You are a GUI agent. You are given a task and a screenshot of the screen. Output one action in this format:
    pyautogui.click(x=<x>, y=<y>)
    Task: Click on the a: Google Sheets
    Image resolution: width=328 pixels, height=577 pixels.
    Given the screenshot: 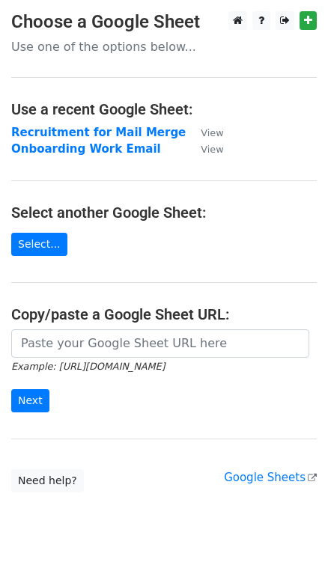 What is the action you would take?
    pyautogui.click(x=270, y=477)
    